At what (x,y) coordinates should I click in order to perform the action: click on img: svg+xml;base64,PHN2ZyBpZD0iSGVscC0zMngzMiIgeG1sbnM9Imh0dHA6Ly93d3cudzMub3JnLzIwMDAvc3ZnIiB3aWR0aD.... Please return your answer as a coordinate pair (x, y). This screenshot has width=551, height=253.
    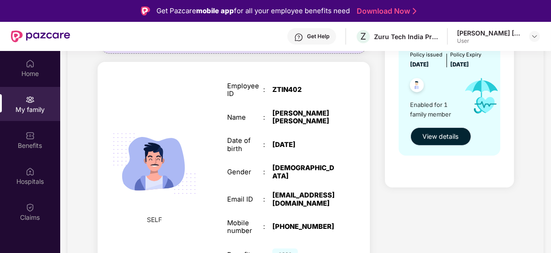
    Looking at the image, I should click on (299, 37).